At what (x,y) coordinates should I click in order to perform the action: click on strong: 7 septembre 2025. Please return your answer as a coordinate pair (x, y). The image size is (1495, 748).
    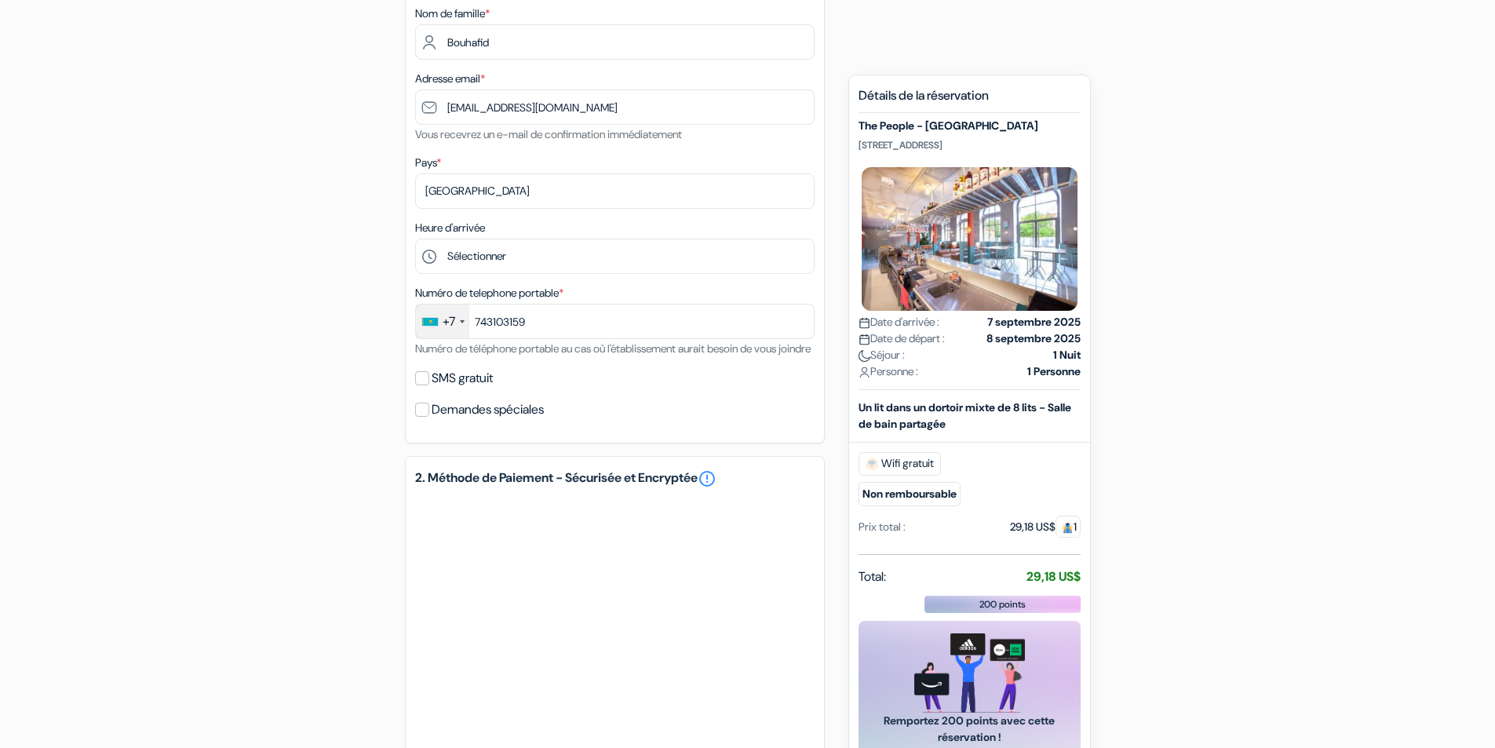
    Looking at the image, I should click on (1033, 322).